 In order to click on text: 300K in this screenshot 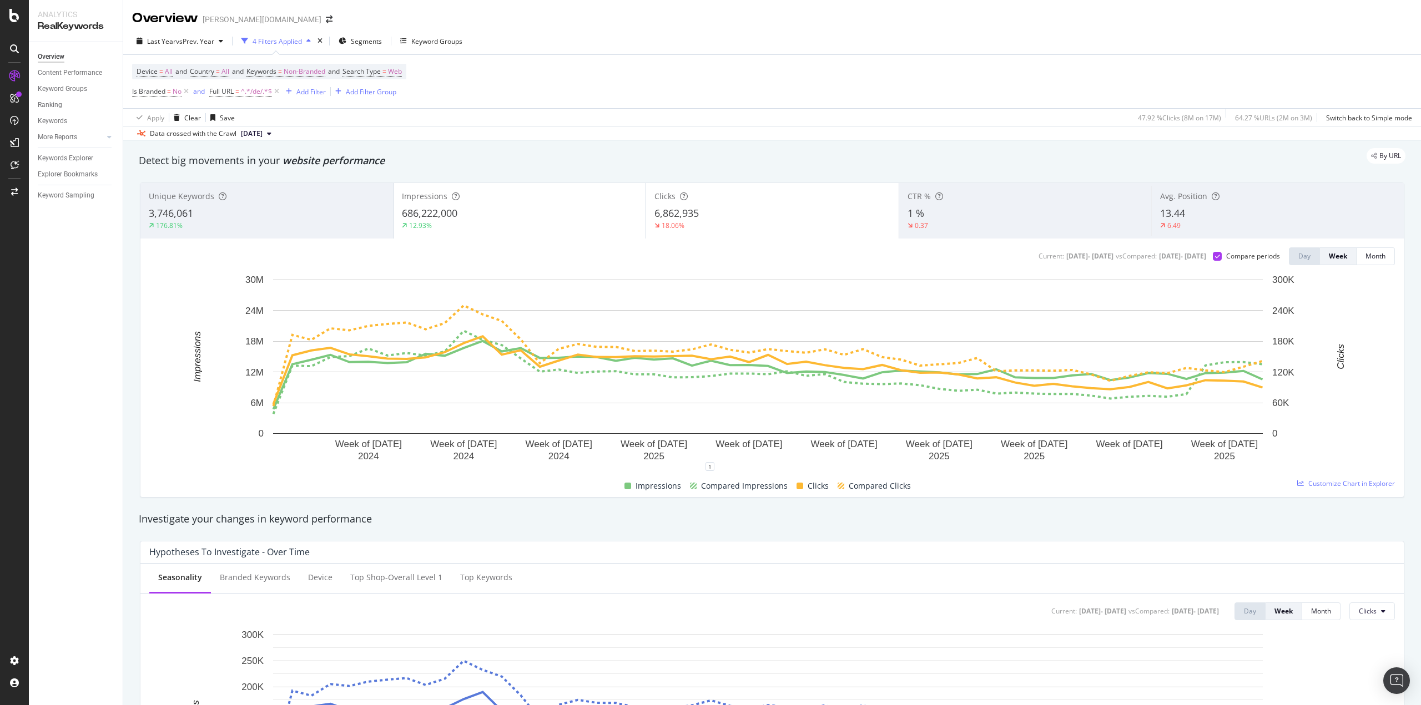, I will do `click(1283, 280)`.